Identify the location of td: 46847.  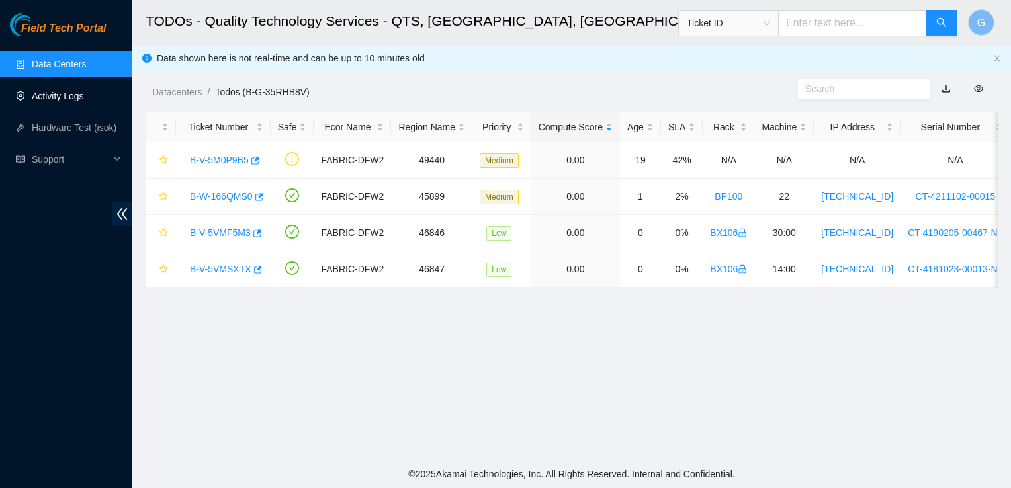
(431, 269).